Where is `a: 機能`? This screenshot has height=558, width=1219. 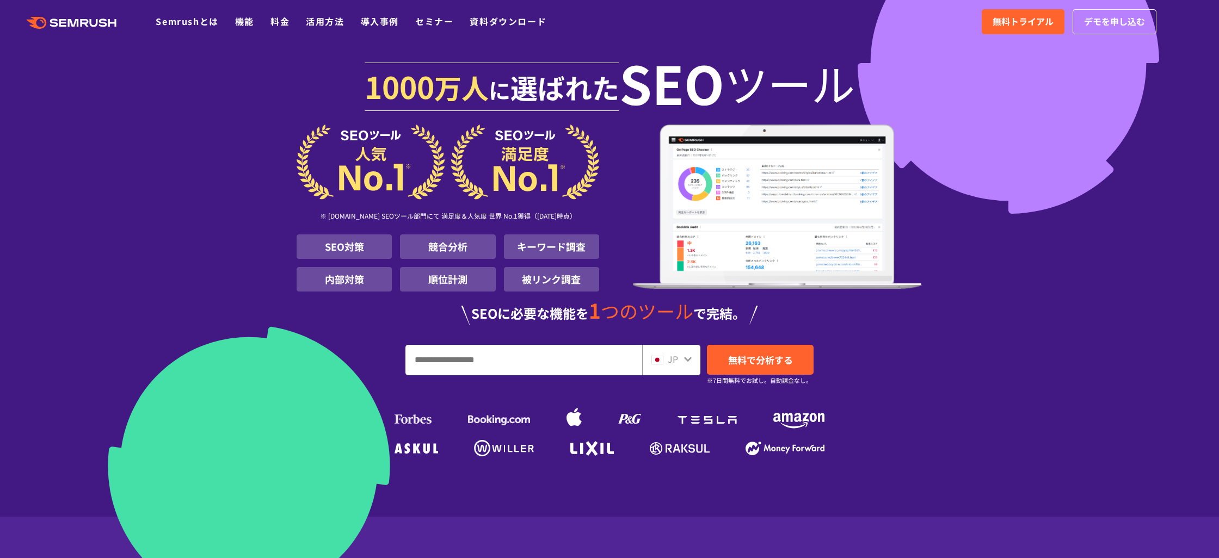 a: 機能 is located at coordinates (244, 21).